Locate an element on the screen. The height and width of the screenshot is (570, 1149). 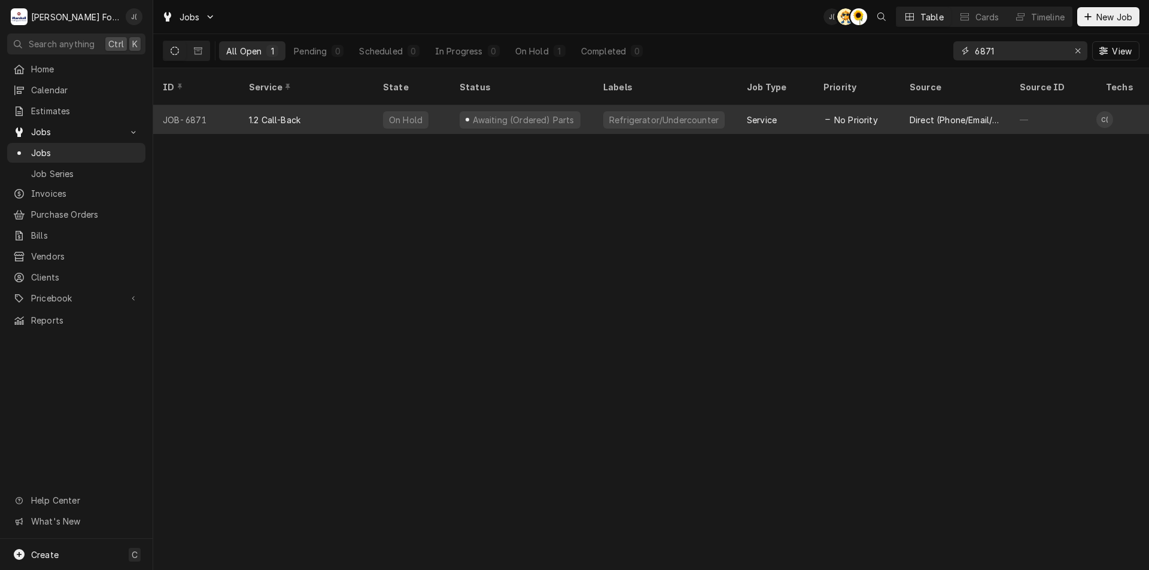
button: New Job is located at coordinates (1108, 17).